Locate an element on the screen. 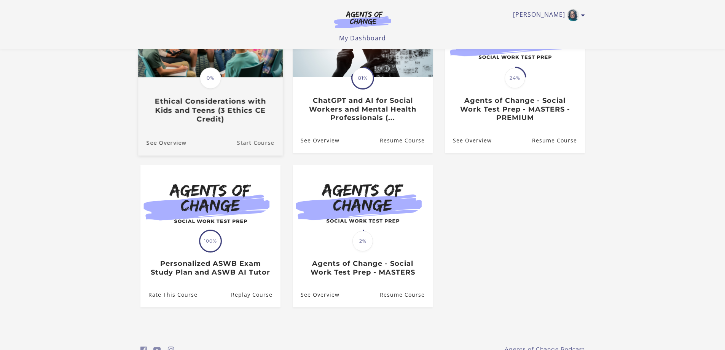  a: Agents of Change - Social Work Test Prep - MASTERS: See Overview is located at coordinates (316, 294).